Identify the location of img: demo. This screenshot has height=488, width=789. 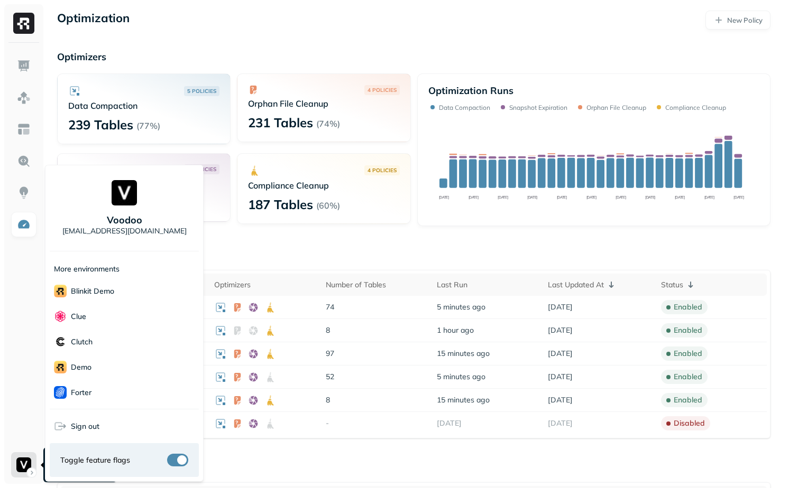
(60, 367).